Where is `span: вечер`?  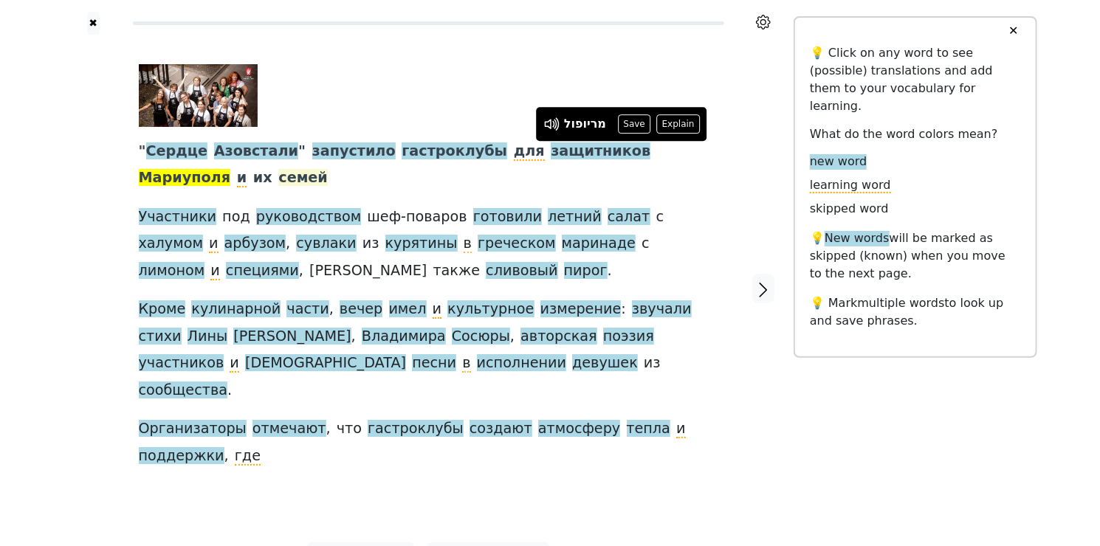
span: вечер is located at coordinates (361, 309).